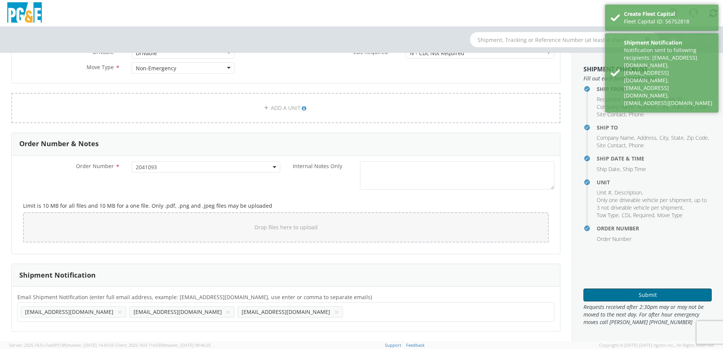 This screenshot has height=349, width=723. What do you see at coordinates (697, 138) in the screenshot?
I see `span: Zip Code` at bounding box center [697, 138].